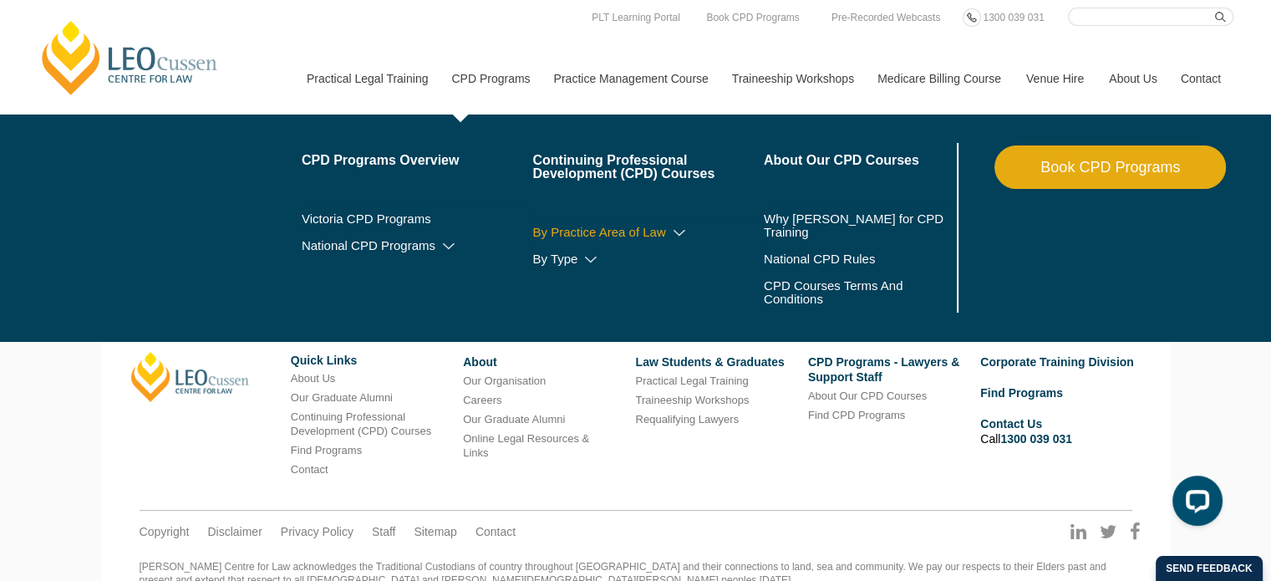 The width and height of the screenshot is (1271, 581). What do you see at coordinates (858, 259) in the screenshot?
I see `a: National CPD Rules` at bounding box center [858, 259].